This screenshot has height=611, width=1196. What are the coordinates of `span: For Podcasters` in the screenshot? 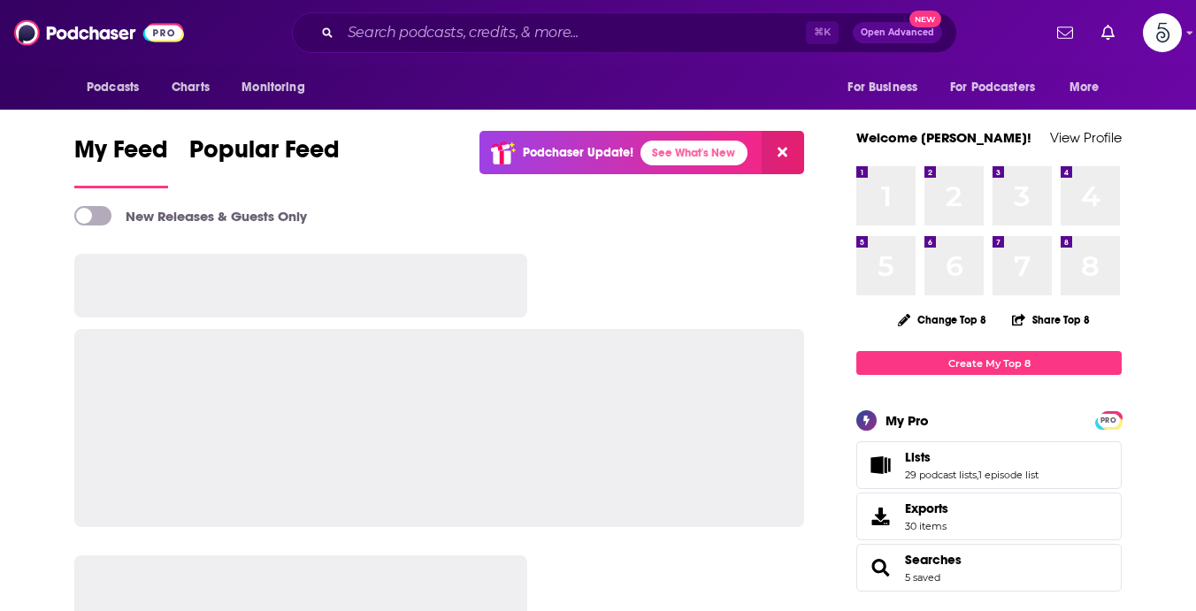 It's located at (993, 88).